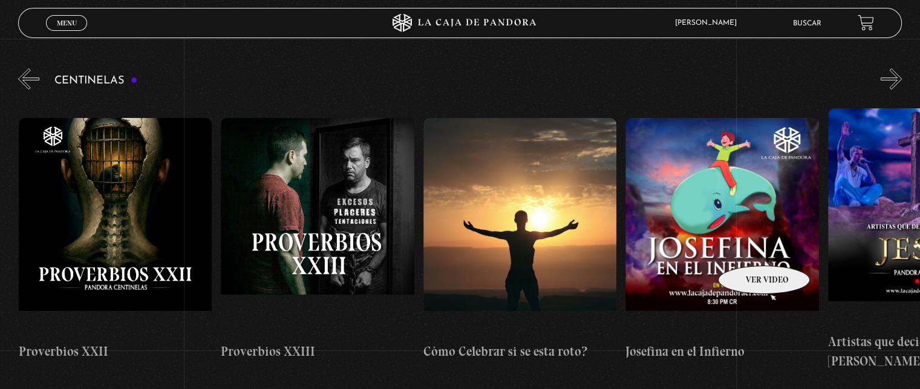 Image resolution: width=920 pixels, height=389 pixels. What do you see at coordinates (67, 34) in the screenshot?
I see `span: Cerrar` at bounding box center [67, 34].